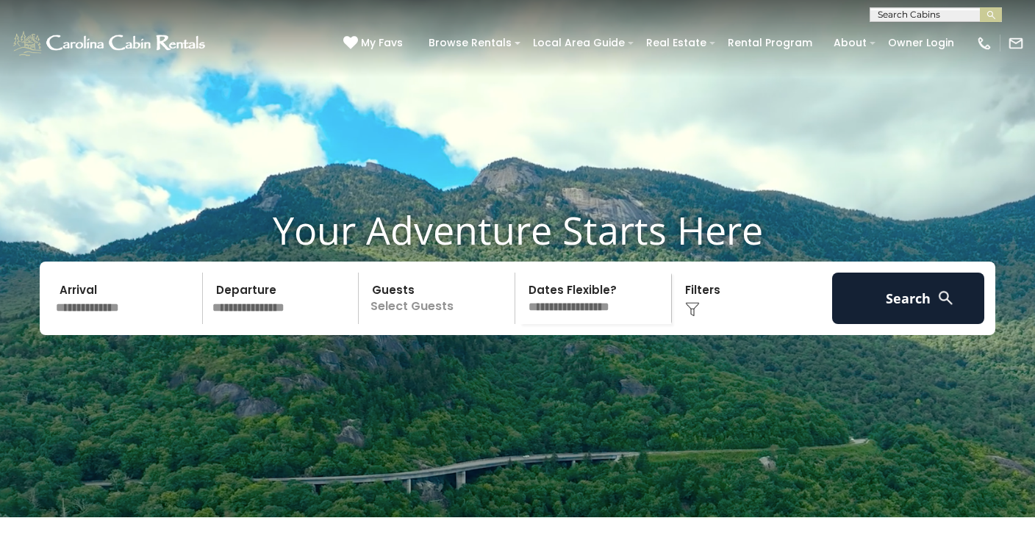 This screenshot has height=554, width=1035. Describe the element at coordinates (110, 43) in the screenshot. I see `img: White-1-1-2.png` at that location.